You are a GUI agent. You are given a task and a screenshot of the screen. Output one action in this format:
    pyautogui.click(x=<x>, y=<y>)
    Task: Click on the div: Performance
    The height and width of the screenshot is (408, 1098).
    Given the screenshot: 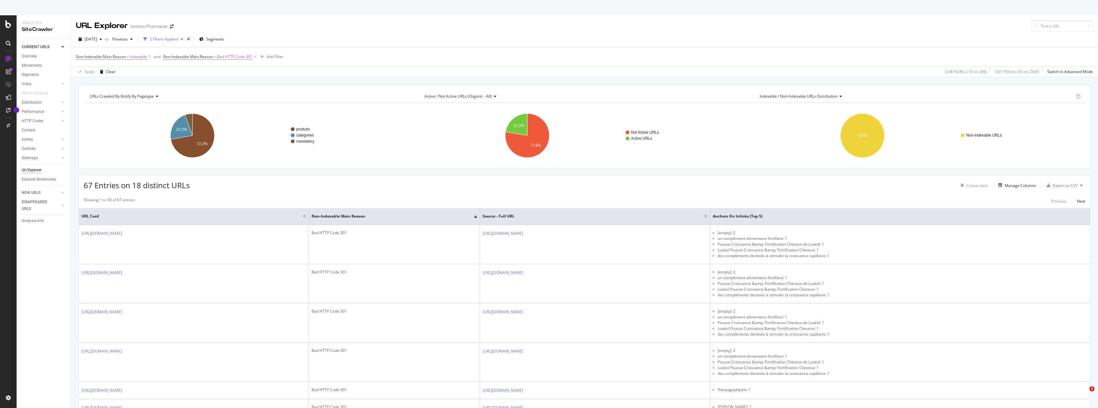 What is the action you would take?
    pyautogui.click(x=33, y=112)
    